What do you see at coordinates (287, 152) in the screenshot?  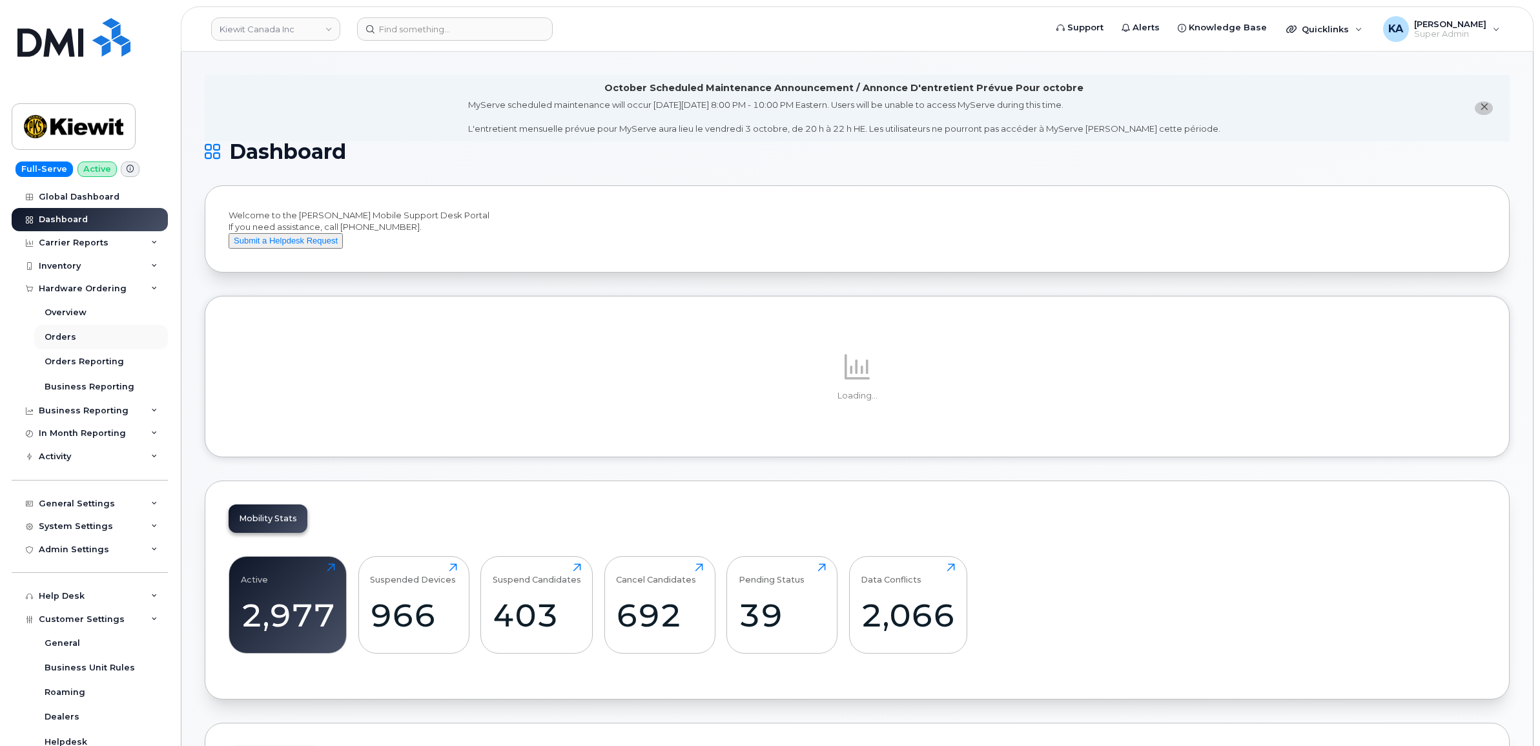 I see `span: Dashboard` at bounding box center [287, 152].